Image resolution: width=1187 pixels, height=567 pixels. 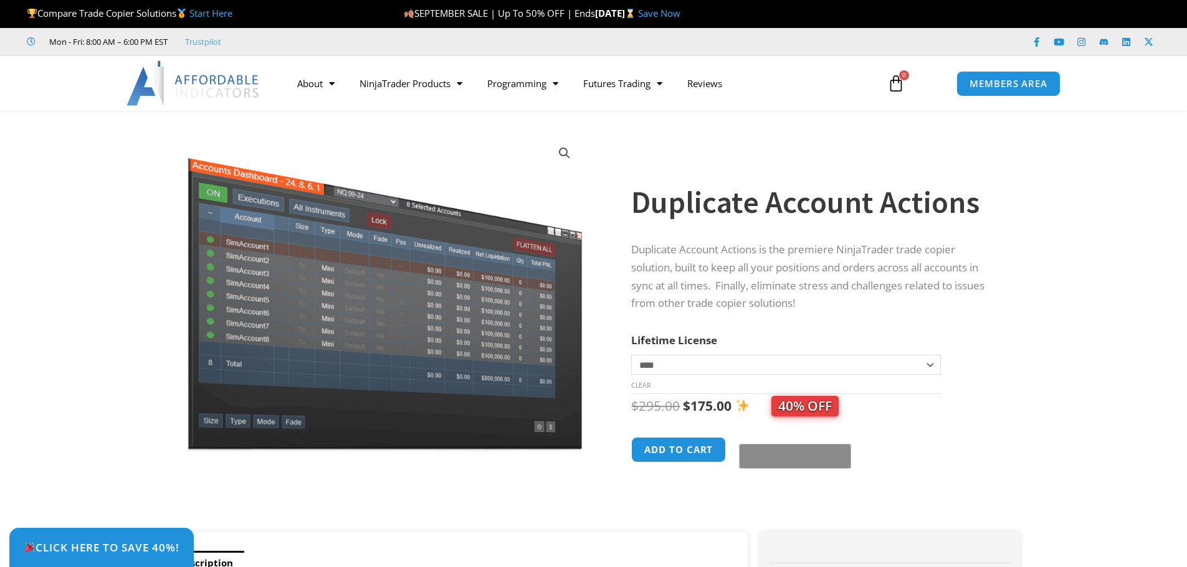 I want to click on span: 0, so click(x=904, y=75).